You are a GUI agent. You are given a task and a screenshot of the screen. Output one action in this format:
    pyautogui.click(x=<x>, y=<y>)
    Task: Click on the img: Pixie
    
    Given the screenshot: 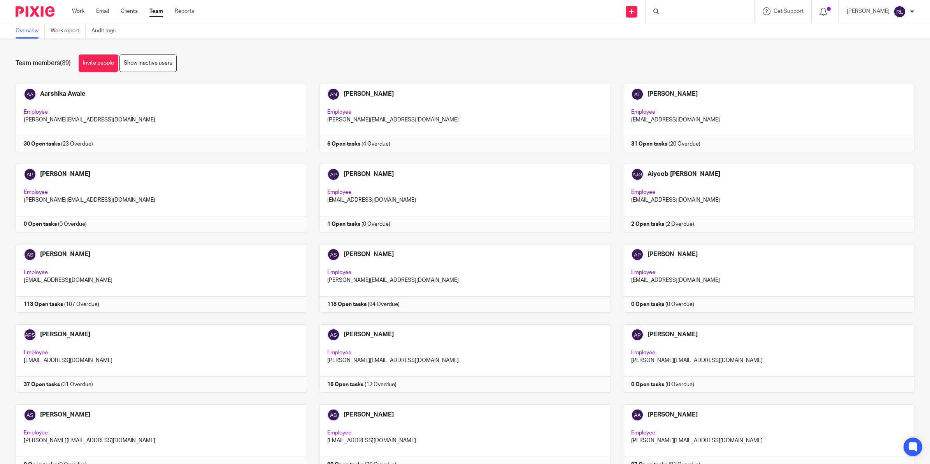 What is the action you would take?
    pyautogui.click(x=35, y=11)
    